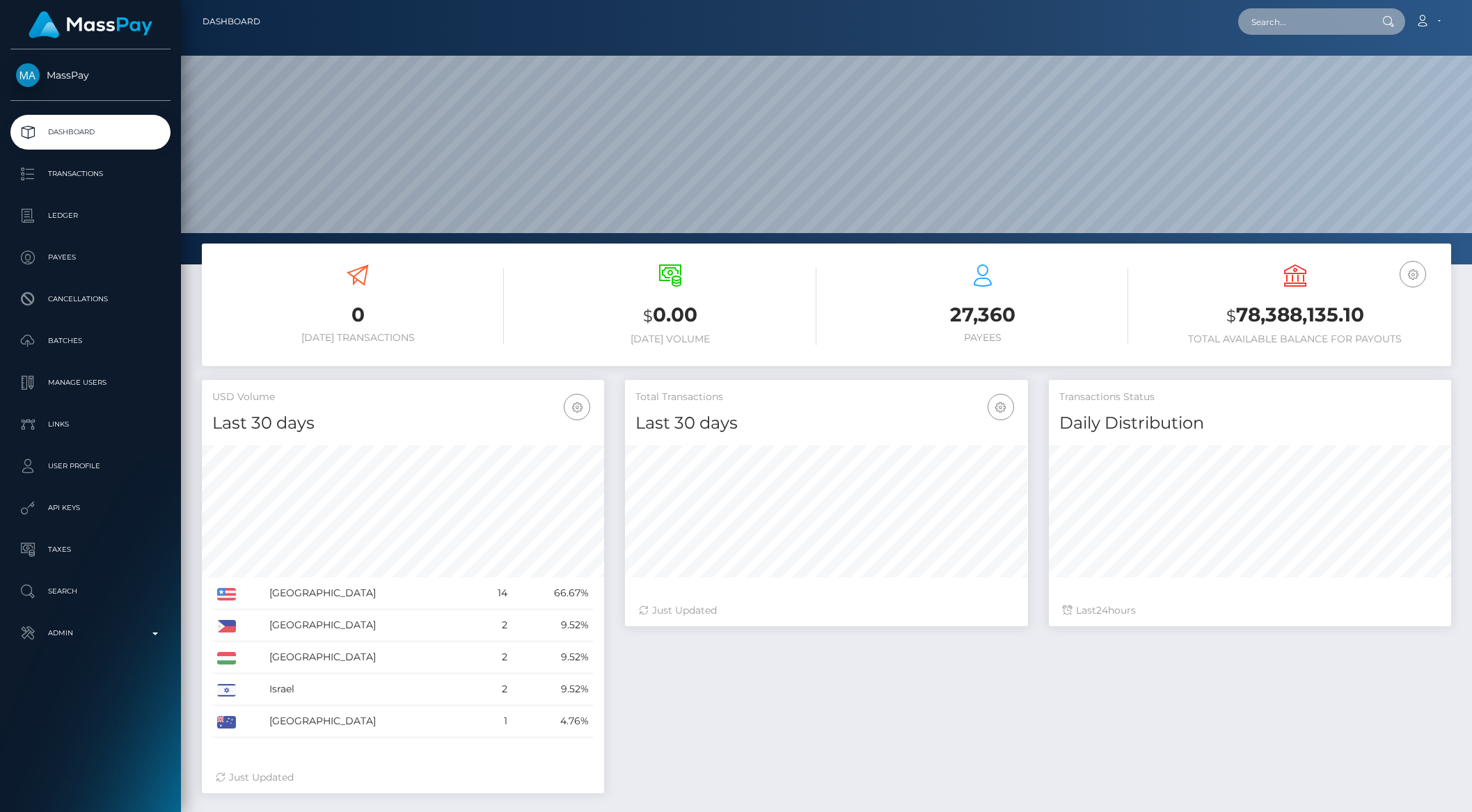 The height and width of the screenshot is (812, 1472). Describe the element at coordinates (1250, 423) in the screenshot. I see `h4: Daily Distribution` at that location.